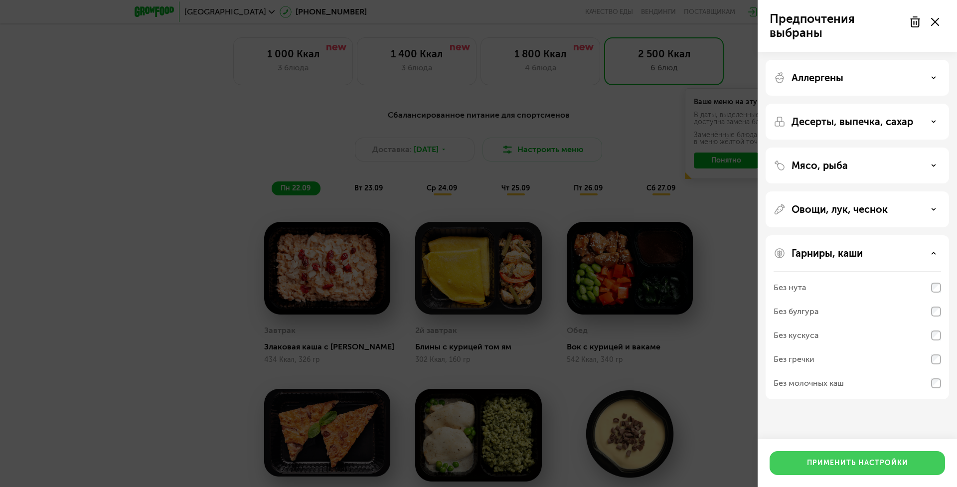  What do you see at coordinates (827, 253) in the screenshot?
I see `p: Гарниры, каши` at bounding box center [827, 253].